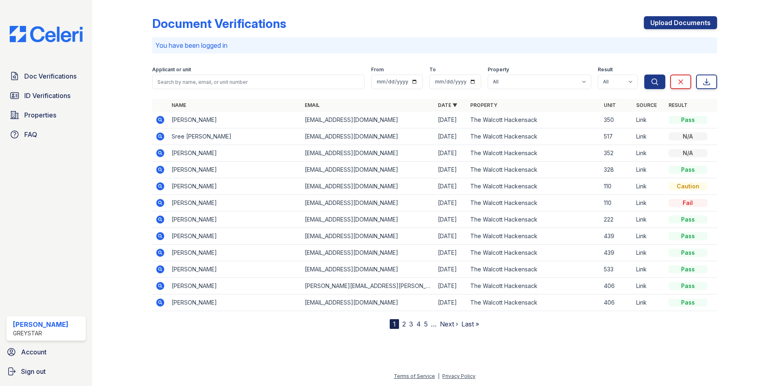 The width and height of the screenshot is (777, 386). What do you see at coordinates (435, 45) in the screenshot?
I see `p: You have been logged in` at bounding box center [435, 45].